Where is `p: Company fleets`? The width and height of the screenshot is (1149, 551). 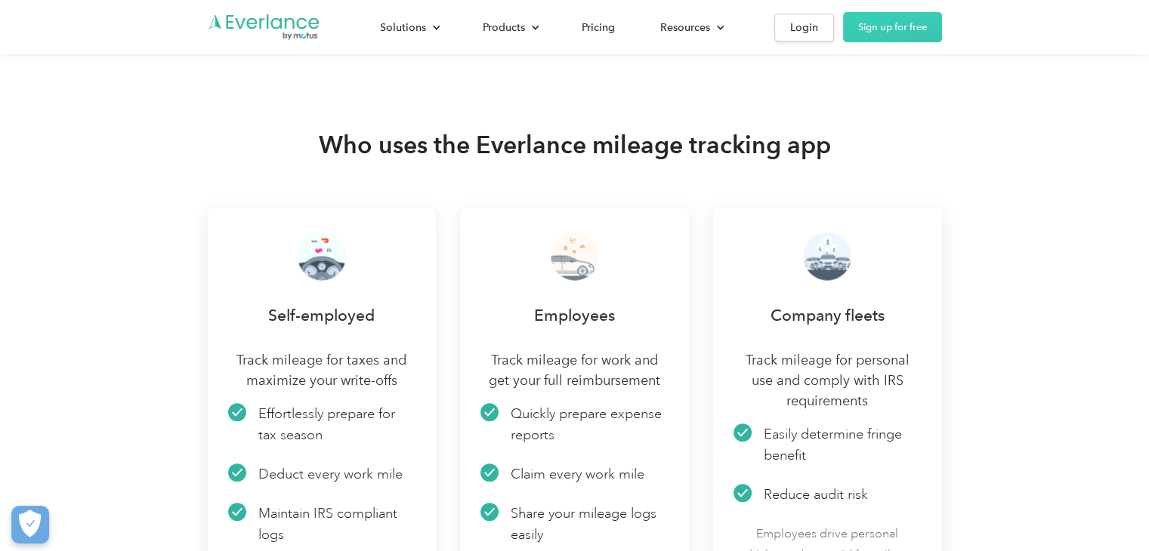
p: Company fleets is located at coordinates (827, 316).